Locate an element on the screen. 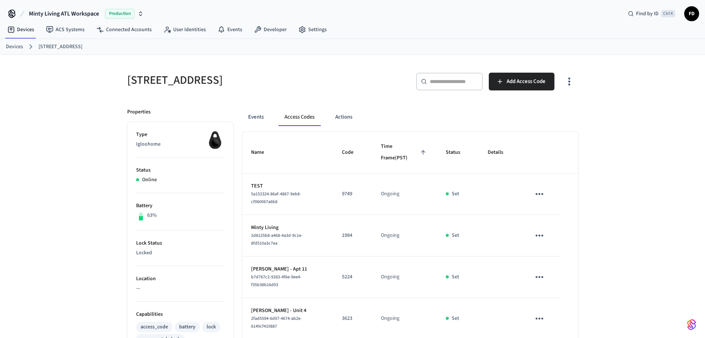 Image resolution: width=705 pixels, height=338 pixels. div: lock is located at coordinates (211, 327).